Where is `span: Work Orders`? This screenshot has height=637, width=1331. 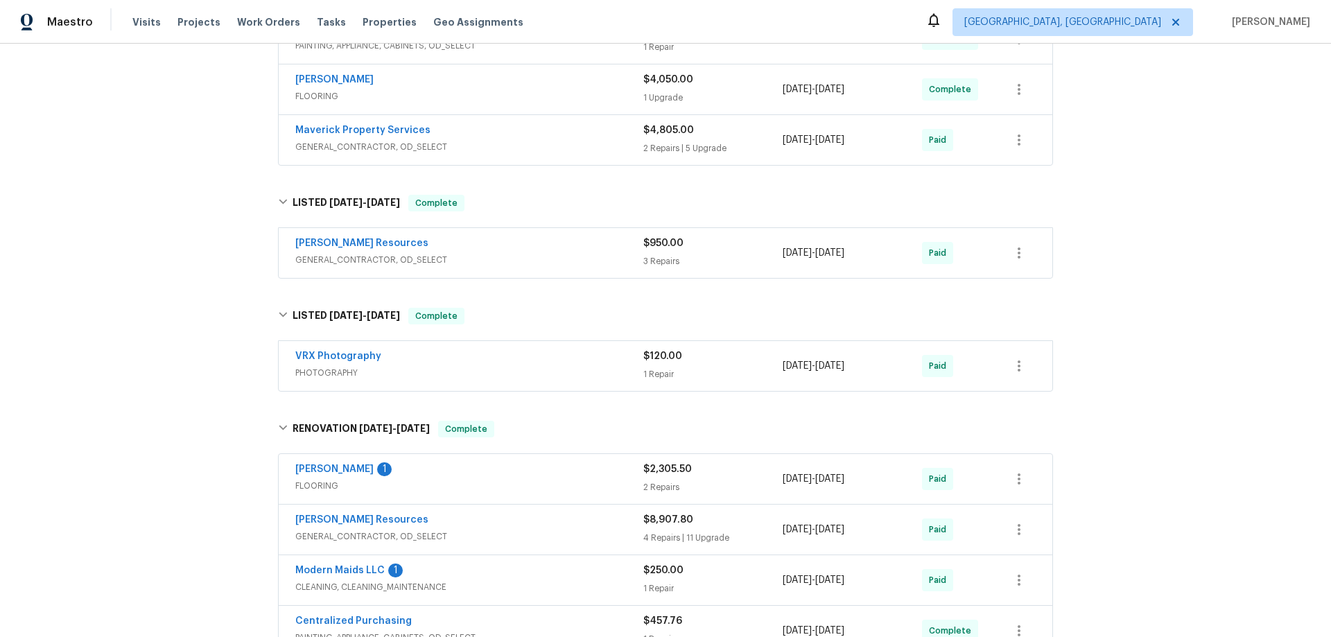
span: Work Orders is located at coordinates (268, 22).